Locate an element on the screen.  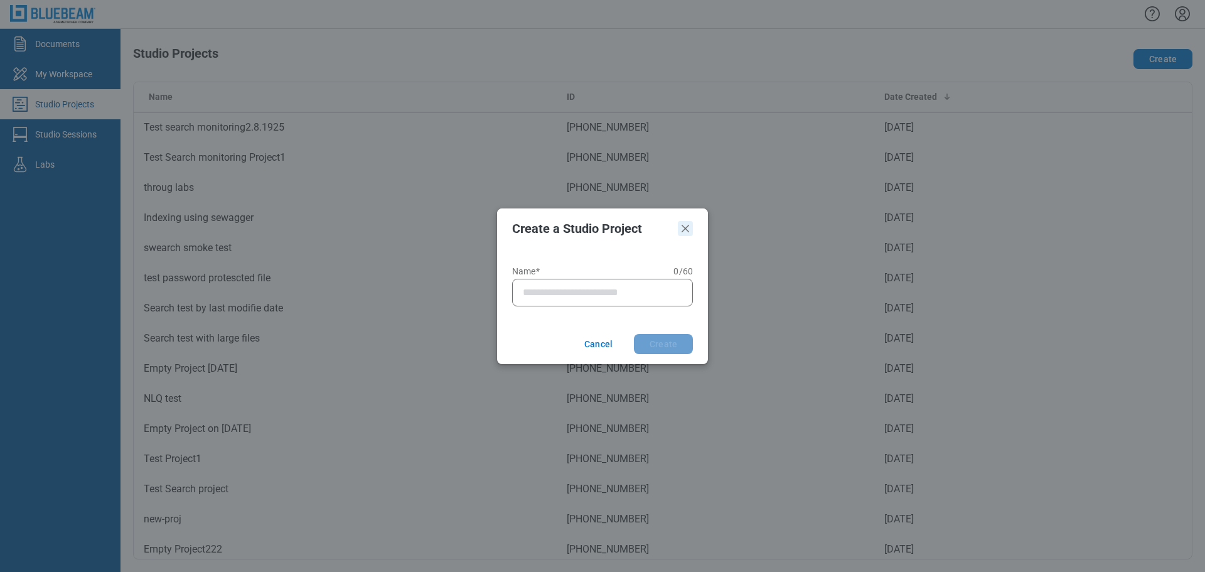
button: Close is located at coordinates (686, 229).